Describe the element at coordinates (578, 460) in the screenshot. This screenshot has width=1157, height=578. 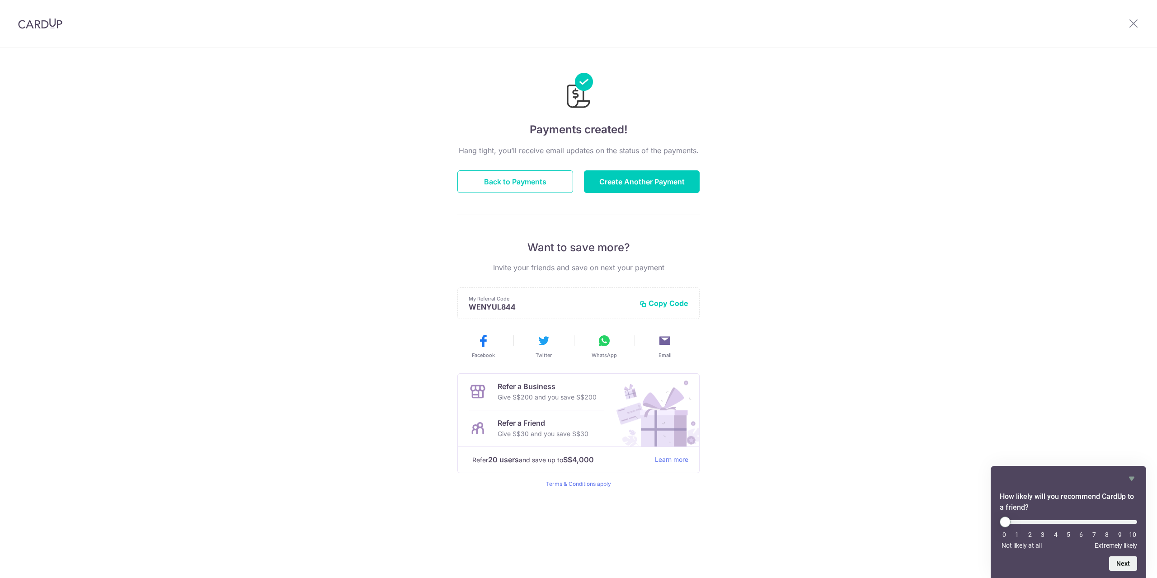
I see `strong: S$4,000` at that location.